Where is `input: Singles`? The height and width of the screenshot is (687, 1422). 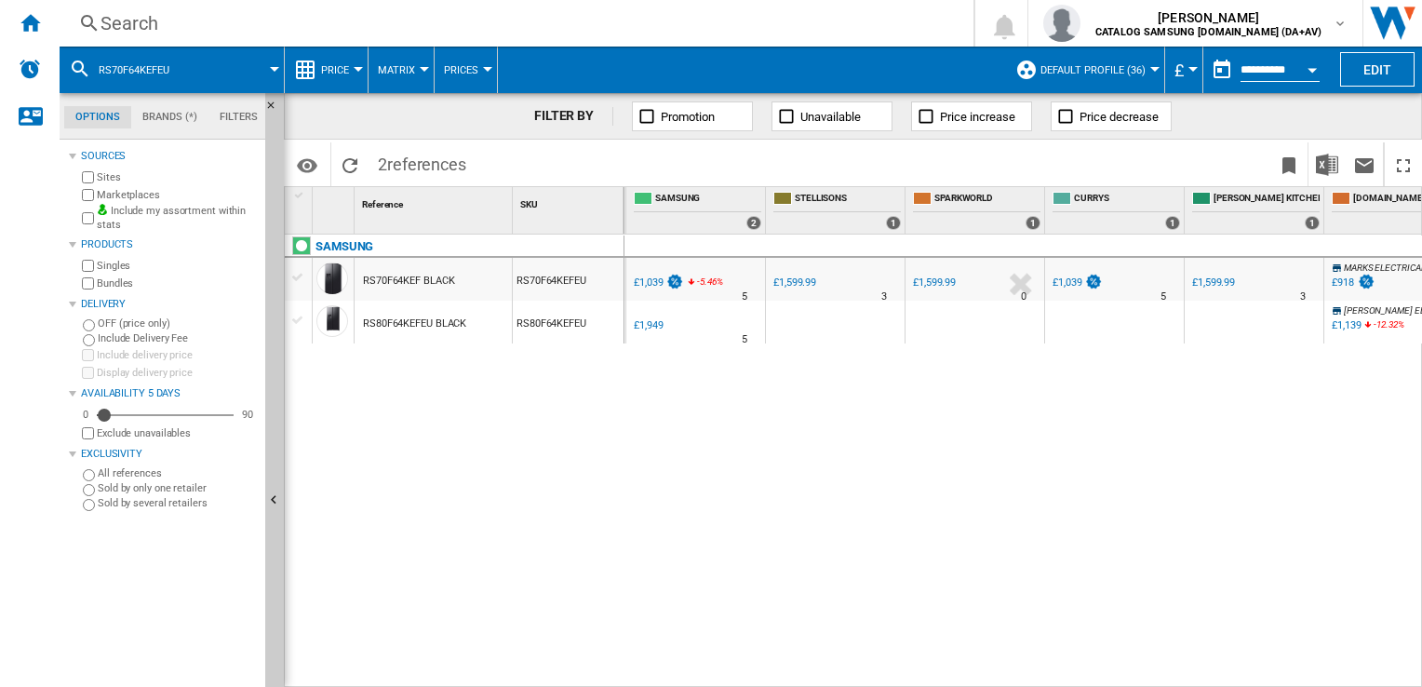
input: Singles is located at coordinates (87, 265).